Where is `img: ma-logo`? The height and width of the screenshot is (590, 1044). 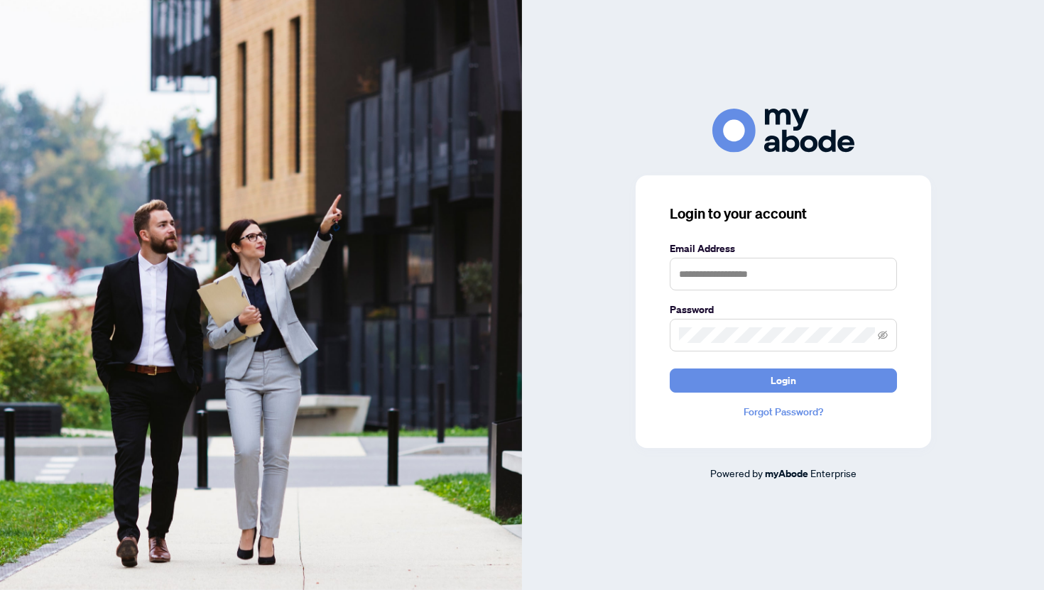
img: ma-logo is located at coordinates (783, 130).